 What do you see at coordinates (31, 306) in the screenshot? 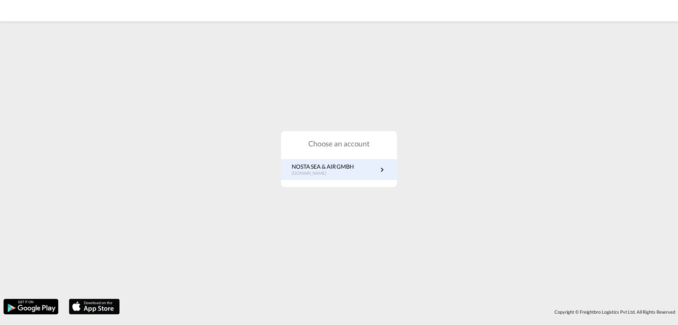
I see `img: google.png` at bounding box center [31, 306].